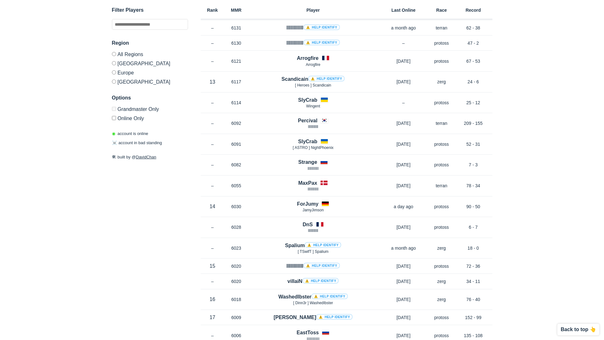 The height and width of the screenshot is (340, 604). What do you see at coordinates (313, 127) in the screenshot?
I see `span: llllllllllll` at bounding box center [313, 127].